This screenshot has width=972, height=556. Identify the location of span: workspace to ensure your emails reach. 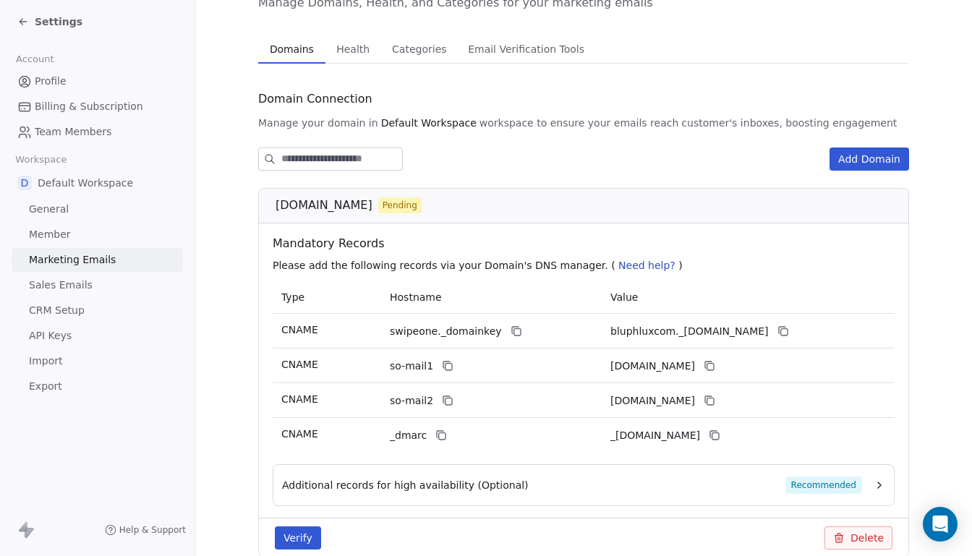
(579, 123).